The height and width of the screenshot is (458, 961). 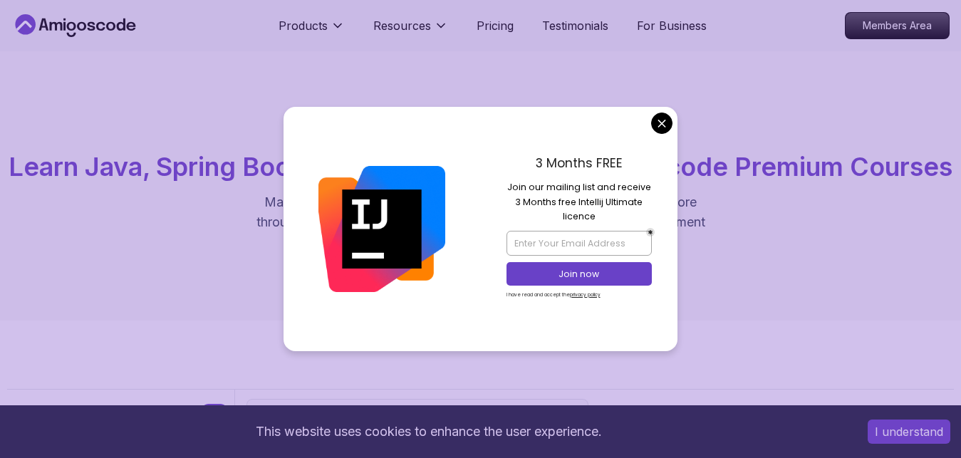 What do you see at coordinates (495, 26) in the screenshot?
I see `p: Pricing` at bounding box center [495, 26].